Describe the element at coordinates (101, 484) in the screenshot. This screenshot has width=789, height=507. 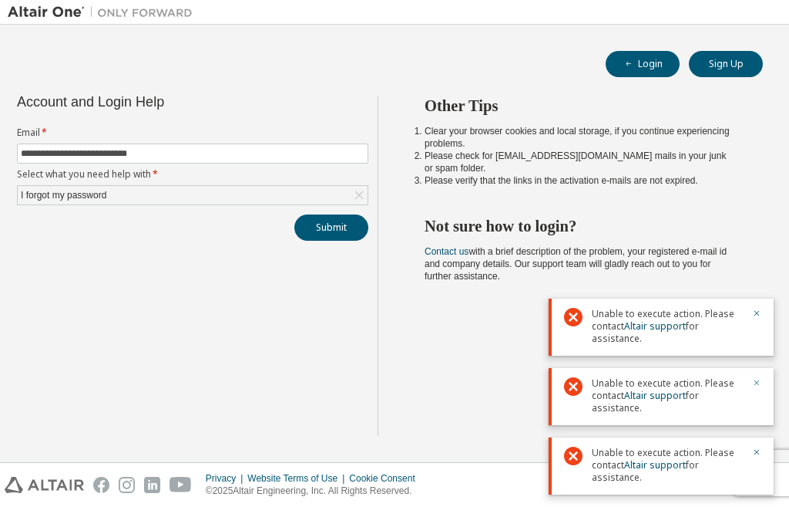
I see `img: facebook.svg` at that location.